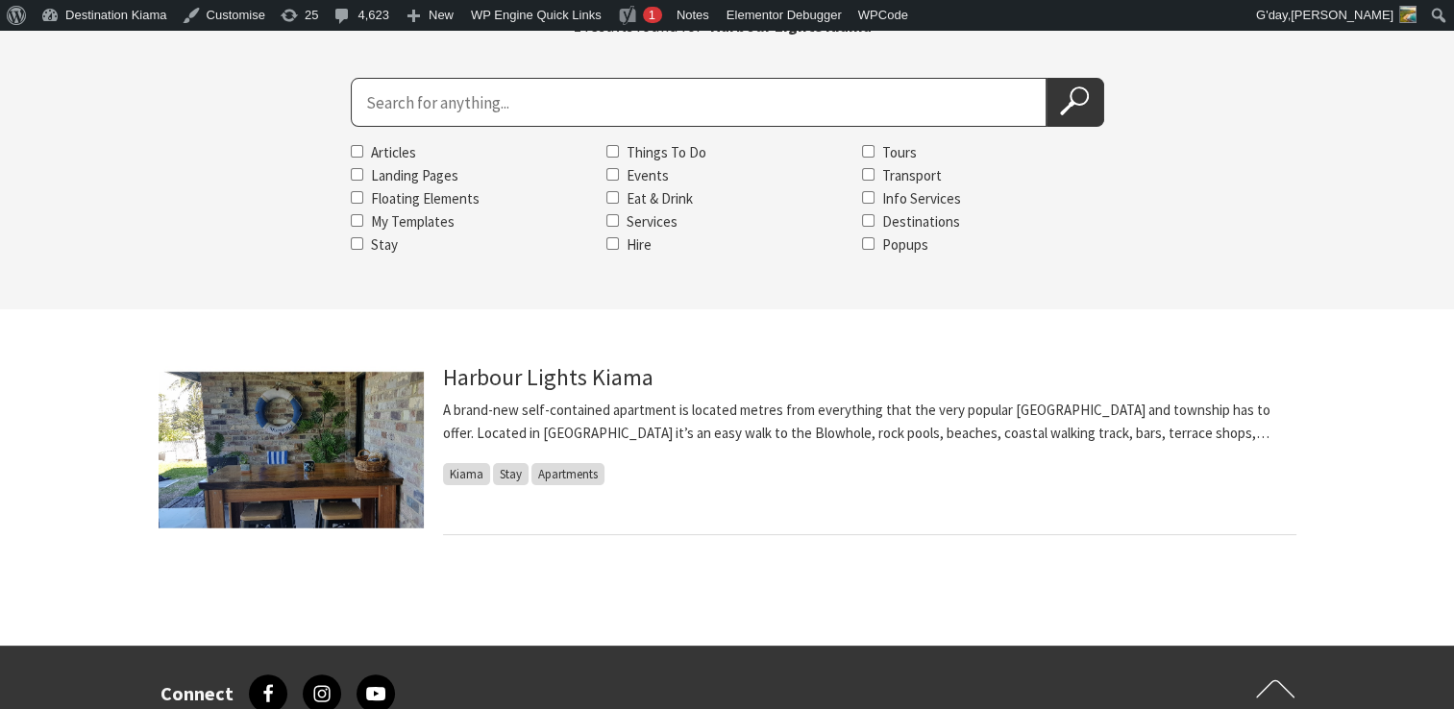 Image resolution: width=1454 pixels, height=709 pixels. Describe the element at coordinates (197, 694) in the screenshot. I see `h3: Connect` at that location.